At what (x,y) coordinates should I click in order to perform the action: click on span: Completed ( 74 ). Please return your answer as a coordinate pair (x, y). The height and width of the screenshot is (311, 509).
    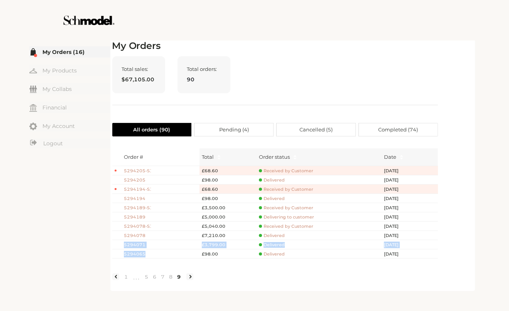
    Looking at the image, I should click on (398, 130).